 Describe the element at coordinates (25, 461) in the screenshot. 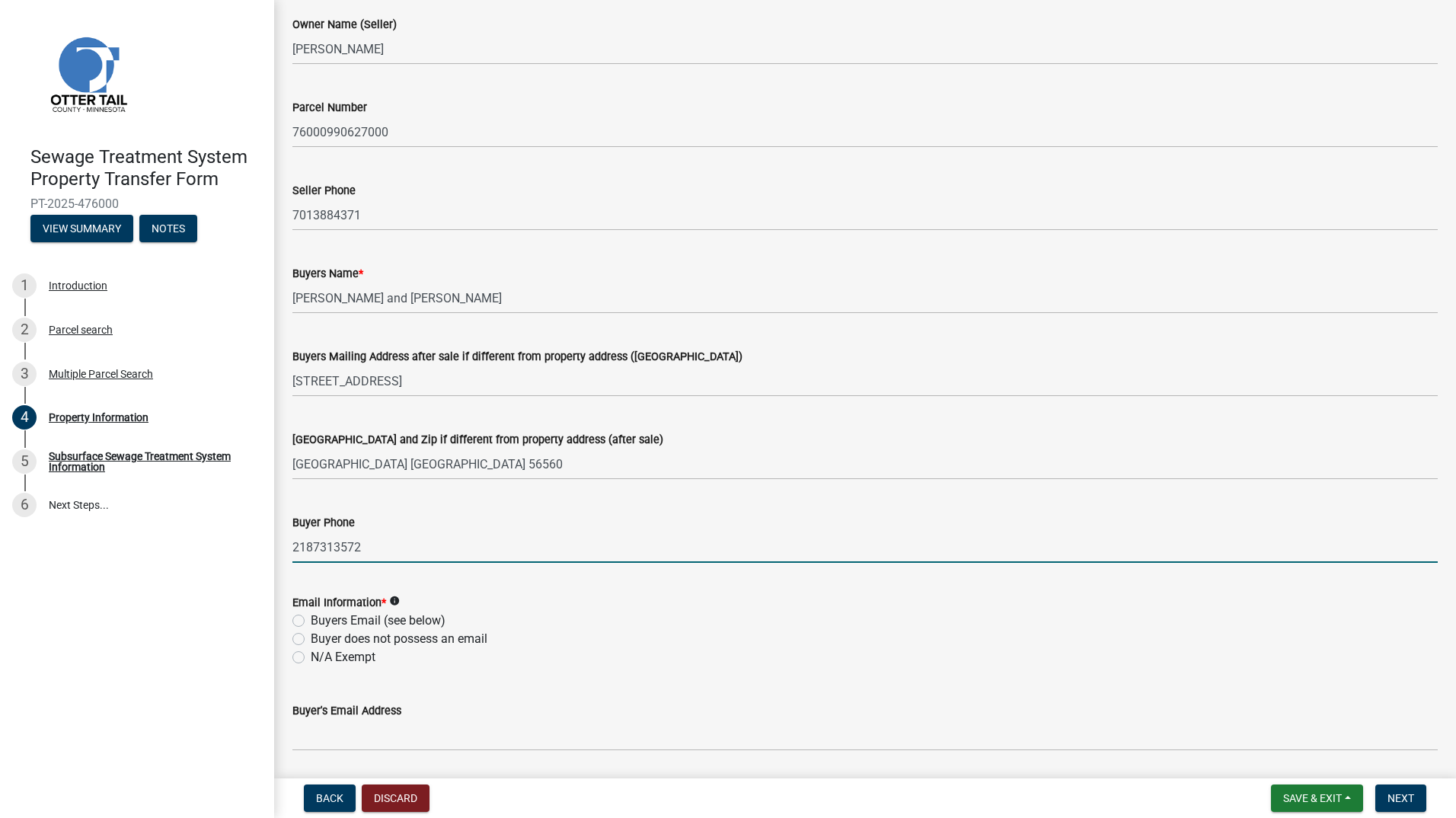

I see `div: 5` at that location.